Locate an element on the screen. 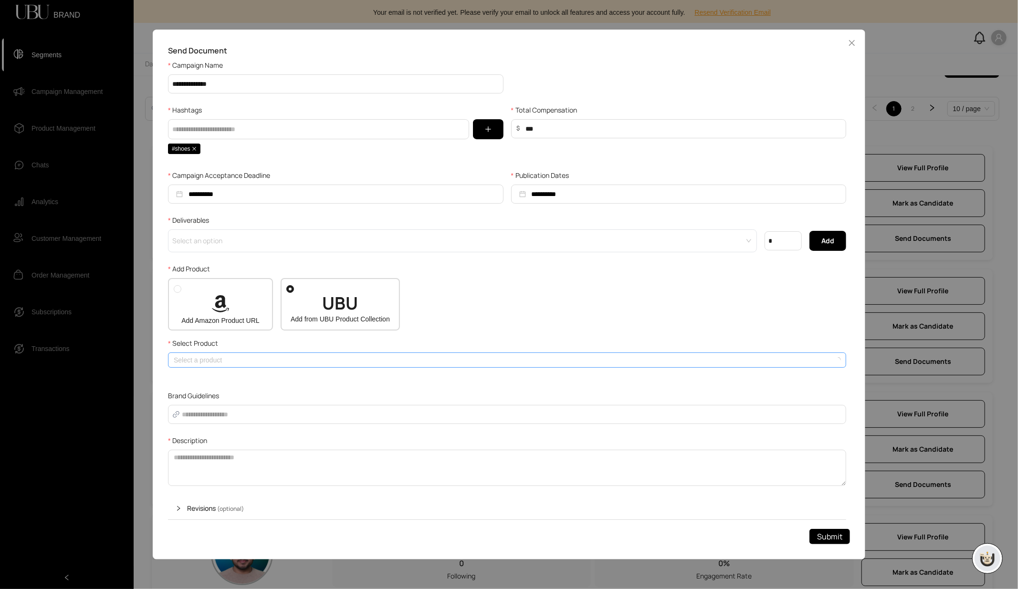 The image size is (1018, 589). input: Total Compensation is located at coordinates (684, 129).